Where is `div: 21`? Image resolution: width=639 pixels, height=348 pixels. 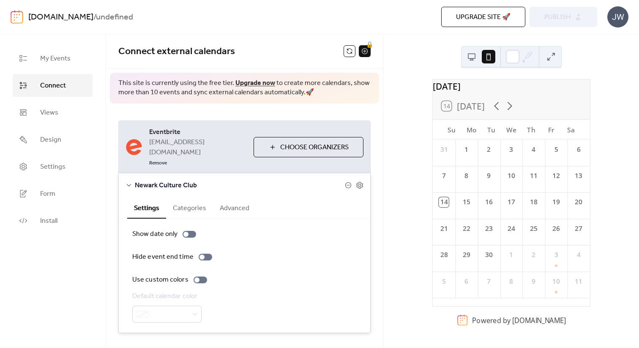 div: 21 is located at coordinates (443, 228).